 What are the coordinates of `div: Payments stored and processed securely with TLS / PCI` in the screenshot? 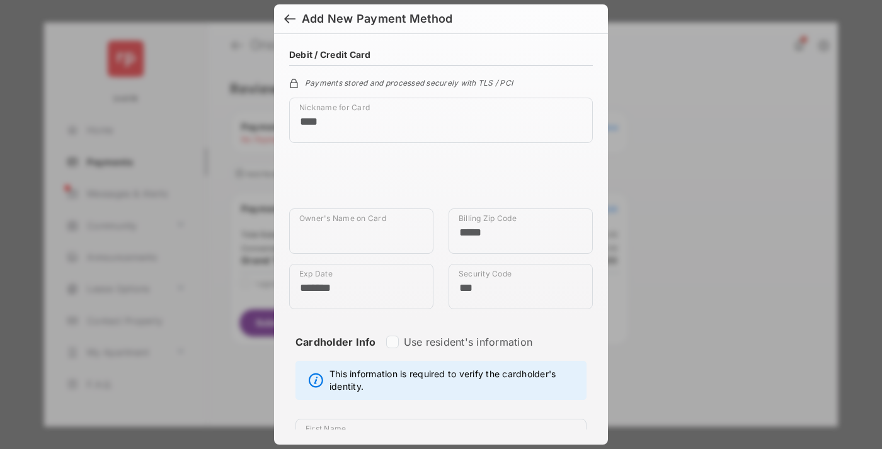 It's located at (441, 82).